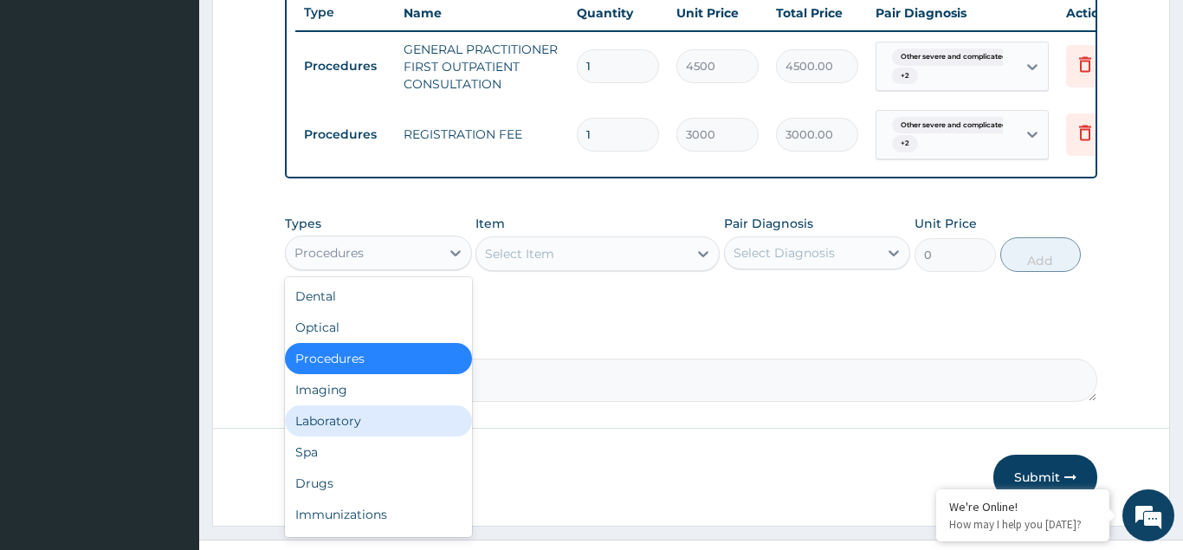 The image size is (1183, 550). What do you see at coordinates (482, 67) in the screenshot?
I see `td: GENERAL PRACTITIONER FIRST OUTPATIENT CONSULTATION` at bounding box center [482, 67].